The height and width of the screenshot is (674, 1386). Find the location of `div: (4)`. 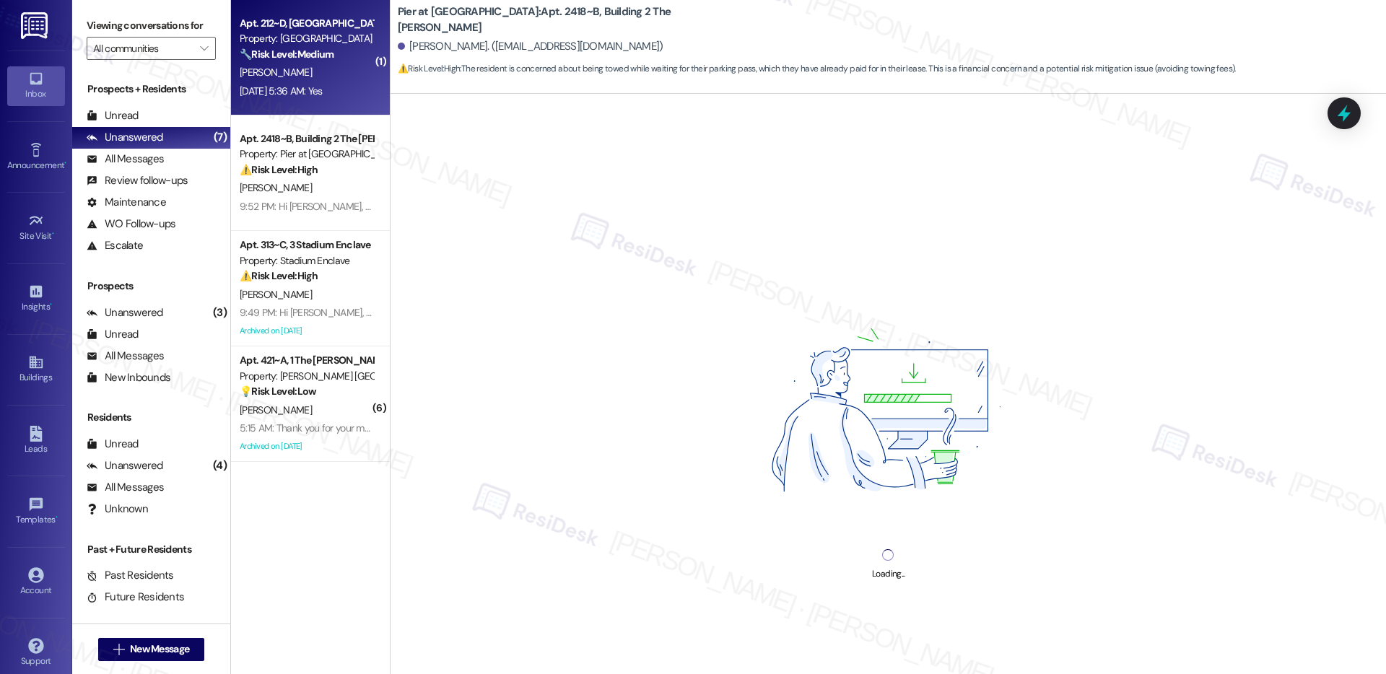

div: (4) is located at coordinates (219, 466).